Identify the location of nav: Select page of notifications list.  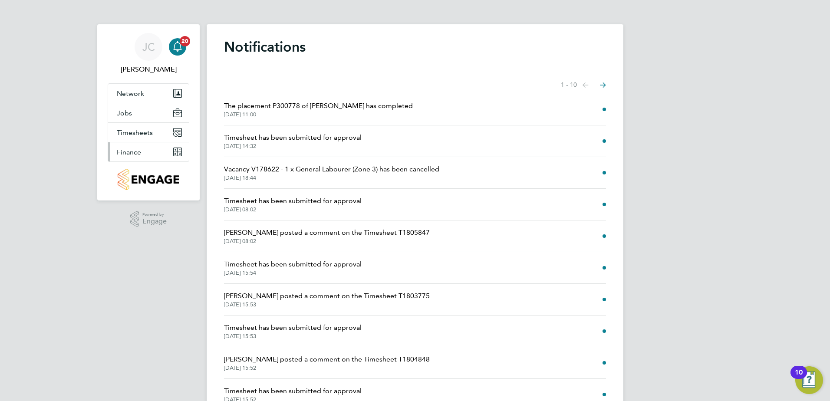
(583, 85).